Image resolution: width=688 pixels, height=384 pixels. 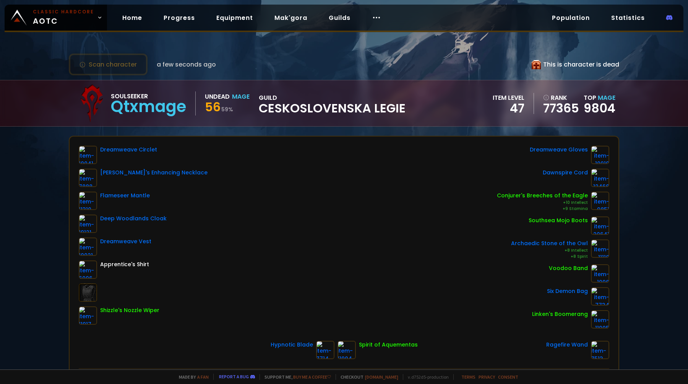 I want to click on img: item-20641, so click(x=600, y=226).